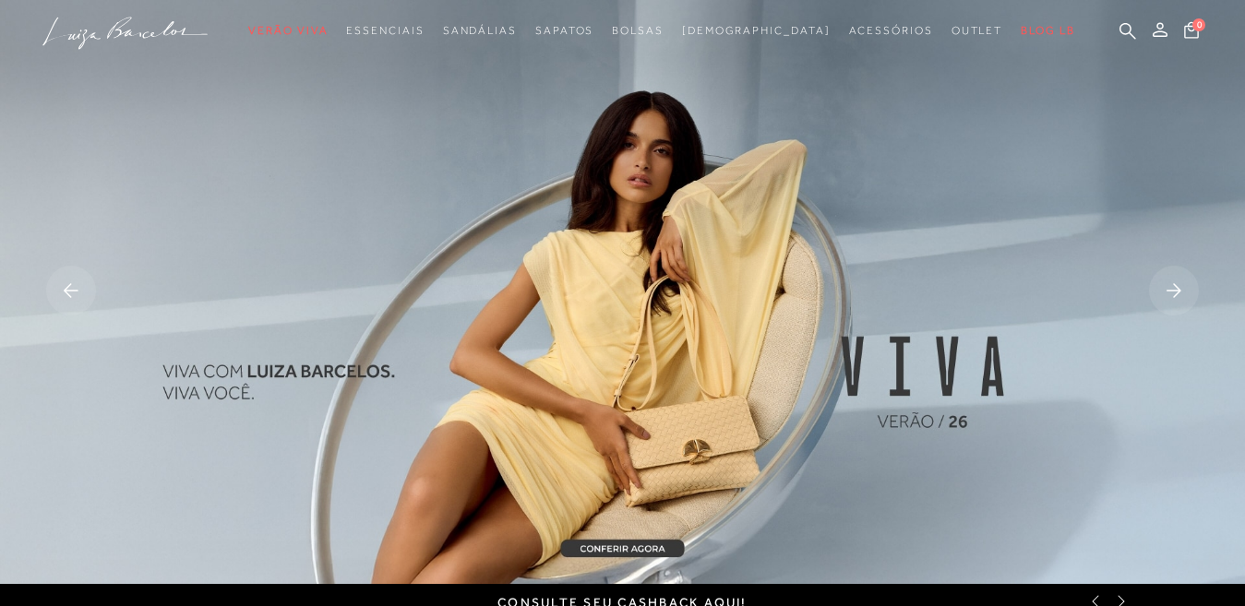 This screenshot has height=606, width=1245. What do you see at coordinates (385, 30) in the screenshot?
I see `span: Essenciais` at bounding box center [385, 30].